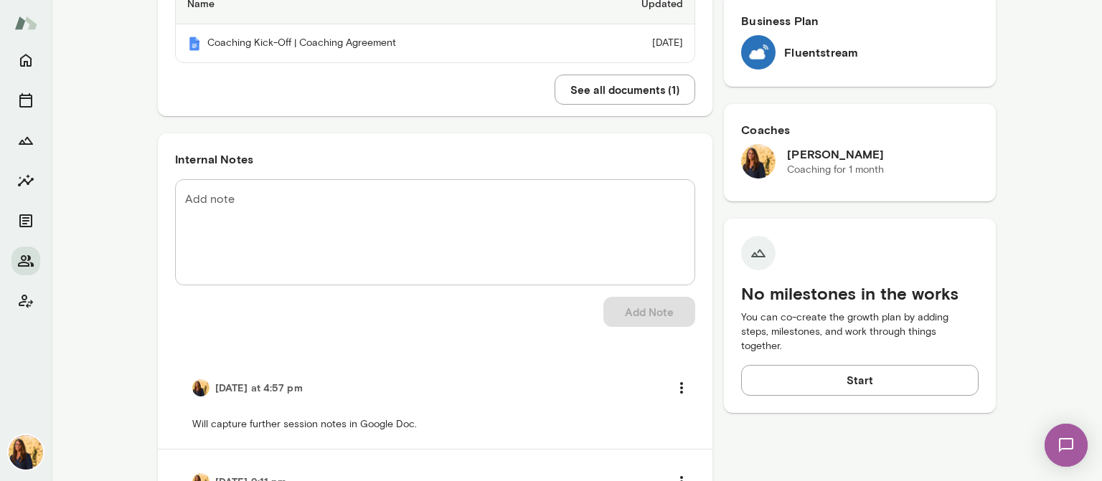 The height and width of the screenshot is (481, 1102). What do you see at coordinates (26, 261) in the screenshot?
I see `button: Members` at bounding box center [26, 261].